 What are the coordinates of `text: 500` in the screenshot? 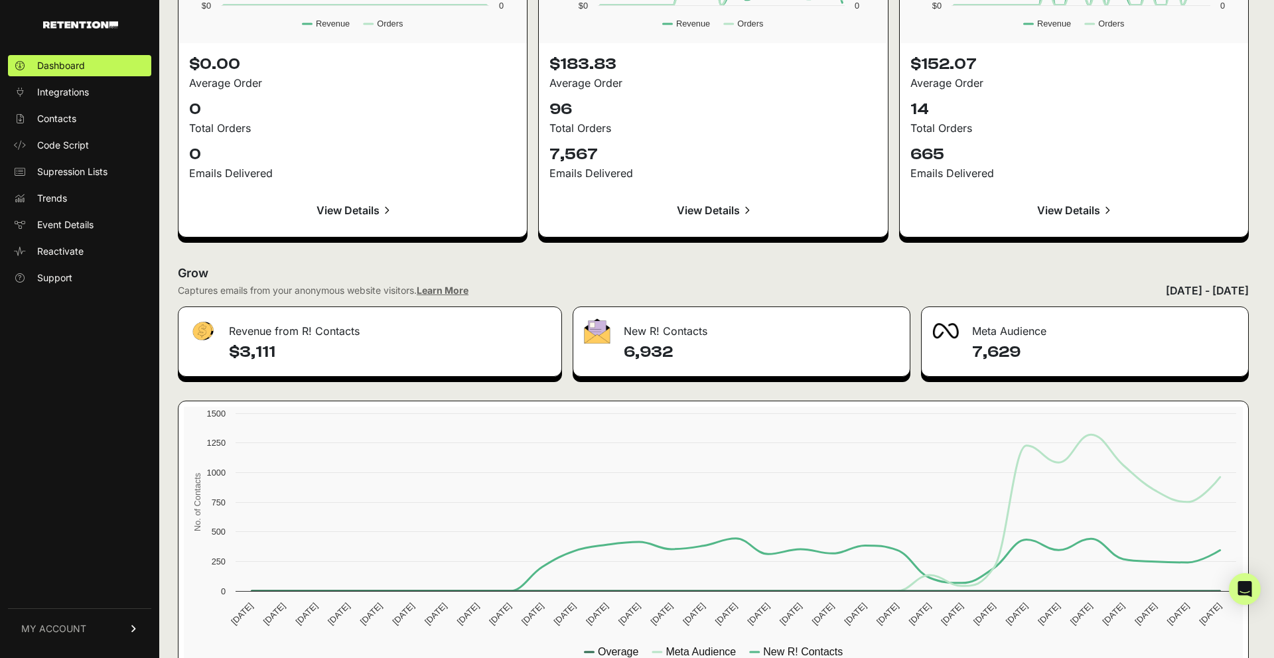 It's located at (218, 532).